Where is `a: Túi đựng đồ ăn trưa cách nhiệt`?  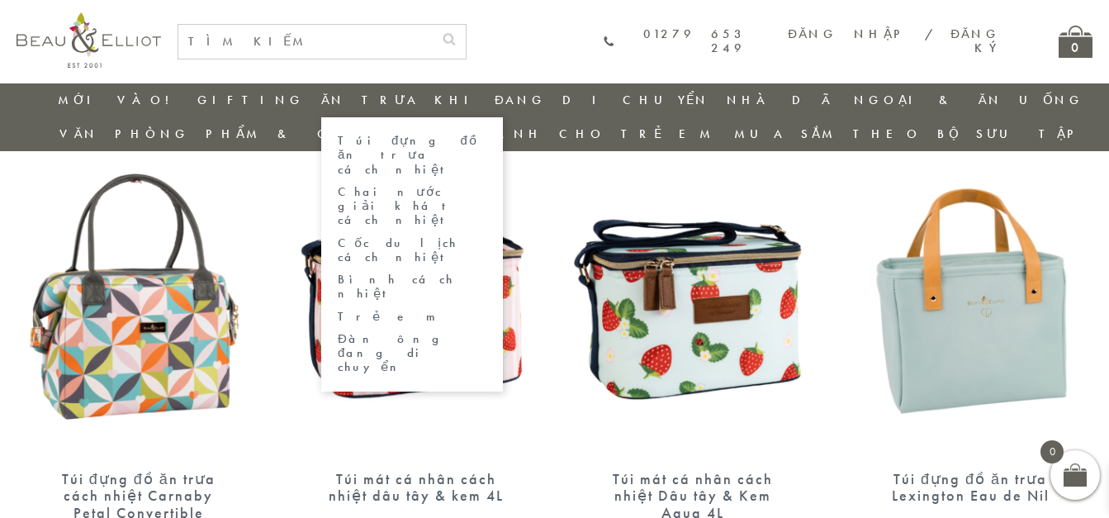
a: Túi đựng đồ ăn trưa cách nhiệt is located at coordinates (412, 155).